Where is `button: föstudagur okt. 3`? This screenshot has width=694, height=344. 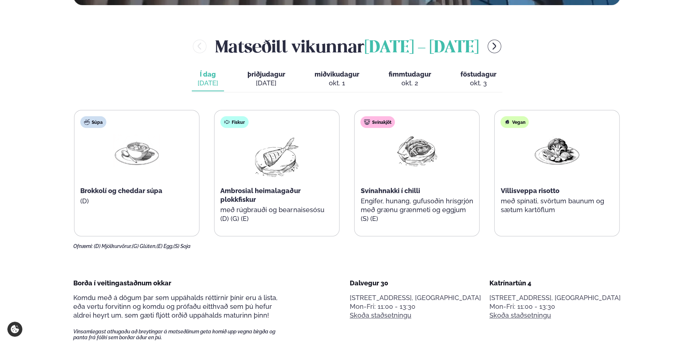 button: föstudagur okt. 3 is located at coordinates (479, 79).